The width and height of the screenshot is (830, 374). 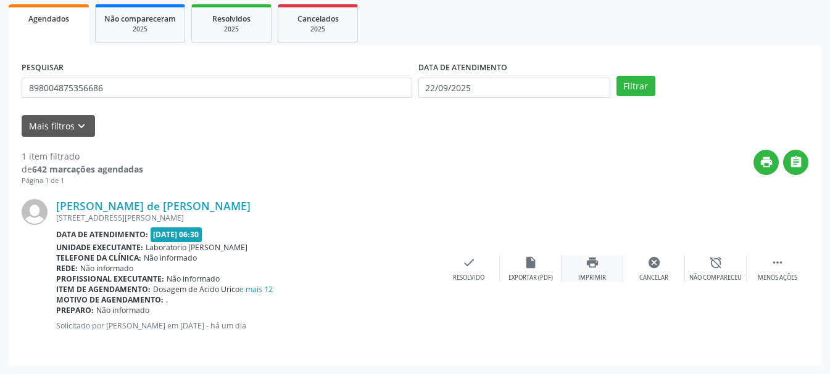 I want to click on span: Dosagem de Acido Urico, so click(x=213, y=289).